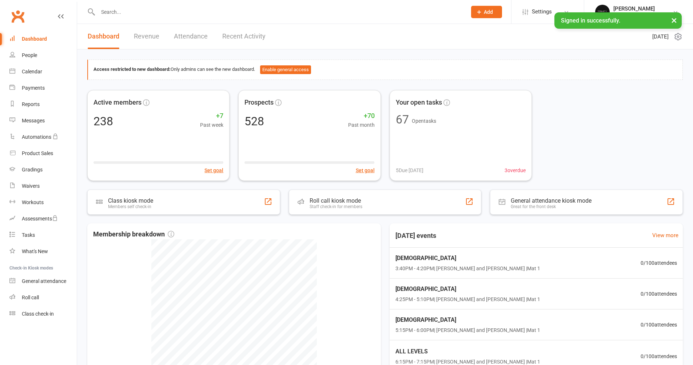 Image resolution: width=693 pixels, height=365 pixels. Describe the element at coordinates (43, 219) in the screenshot. I see `a: Assessments` at that location.